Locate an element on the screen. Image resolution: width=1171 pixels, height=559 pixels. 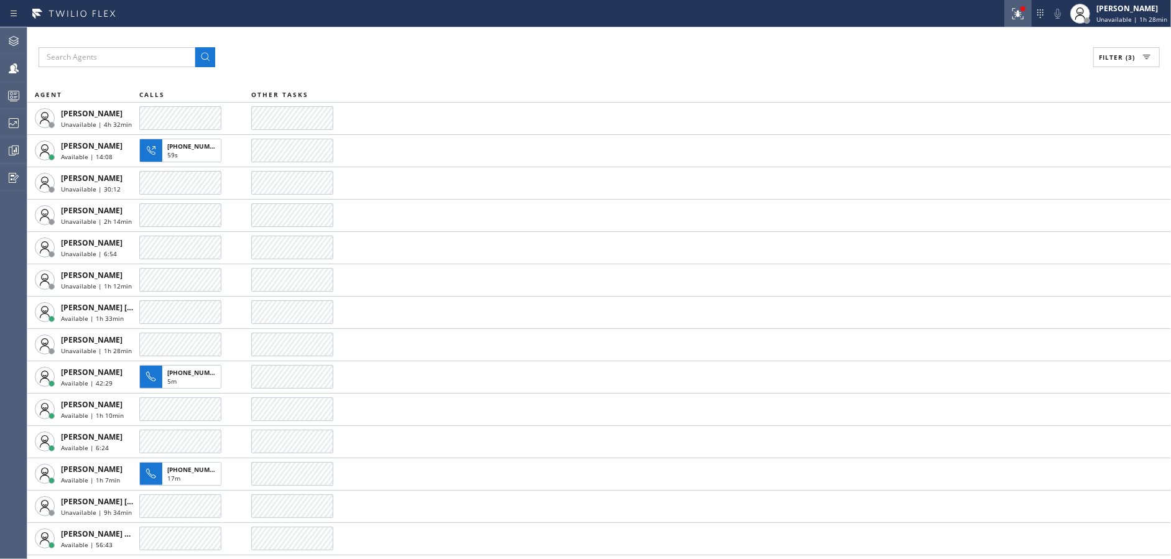
span: Unavailable | 1h 12min is located at coordinates (96, 286).